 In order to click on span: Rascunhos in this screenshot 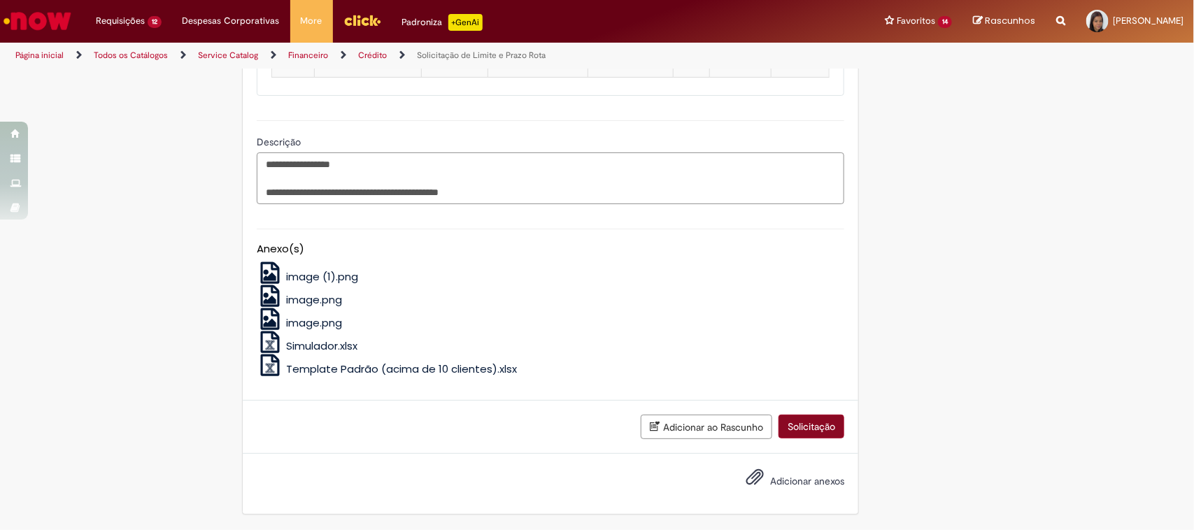, I will do `click(1010, 20)`.